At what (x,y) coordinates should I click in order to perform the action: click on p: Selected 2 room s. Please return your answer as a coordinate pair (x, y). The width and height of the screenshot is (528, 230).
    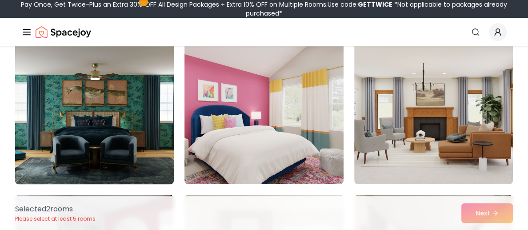
    Looking at the image, I should click on (55, 209).